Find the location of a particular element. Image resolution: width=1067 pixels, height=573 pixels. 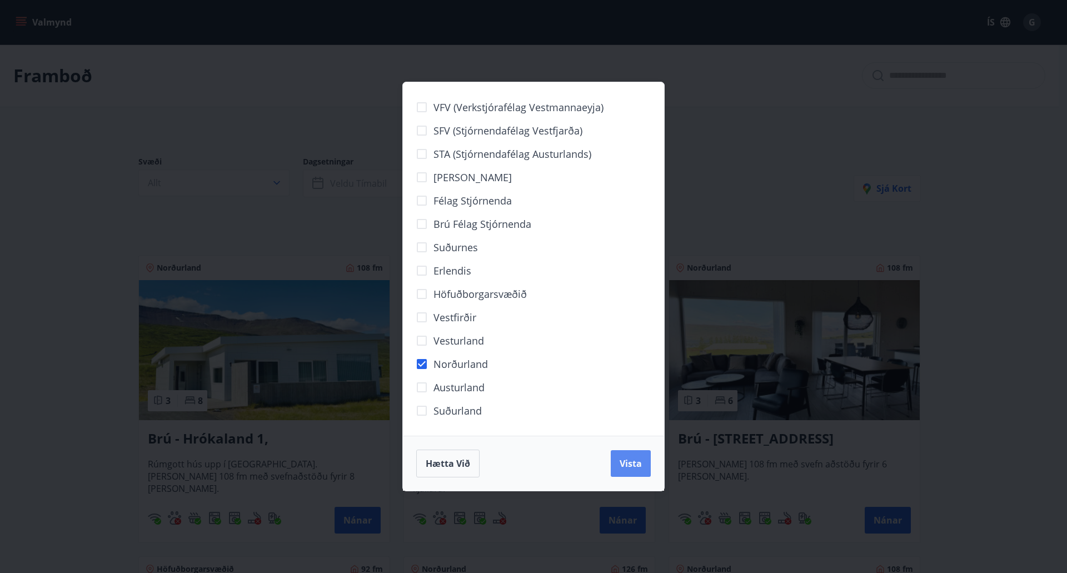

span: Hætta við is located at coordinates (448, 463).